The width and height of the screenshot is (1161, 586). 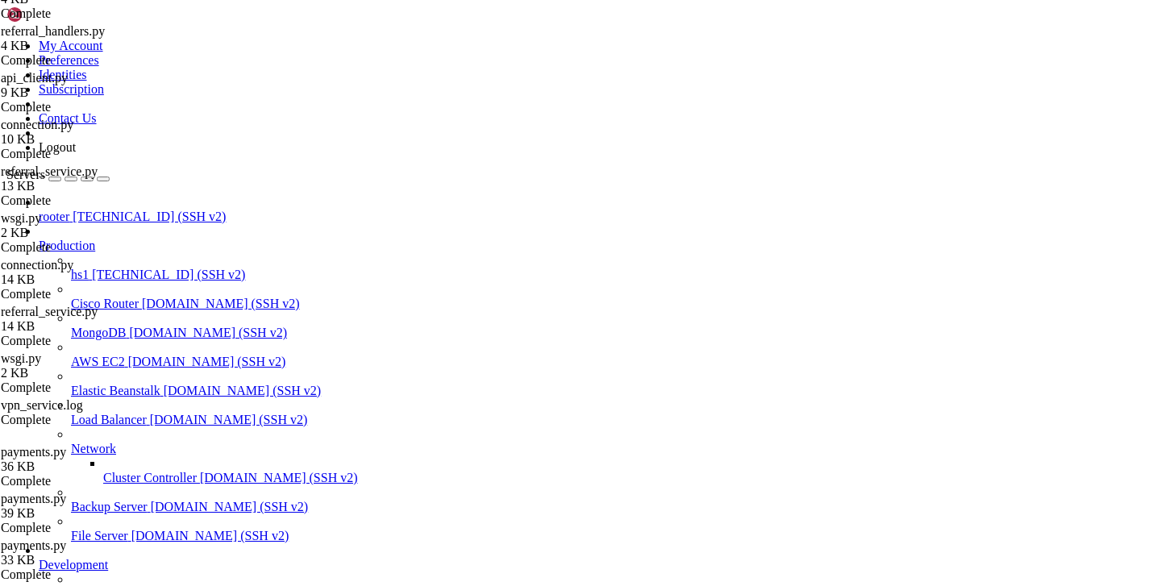 I want to click on x-row: "has_trial_used": 0,, so click(x=478, y=335).